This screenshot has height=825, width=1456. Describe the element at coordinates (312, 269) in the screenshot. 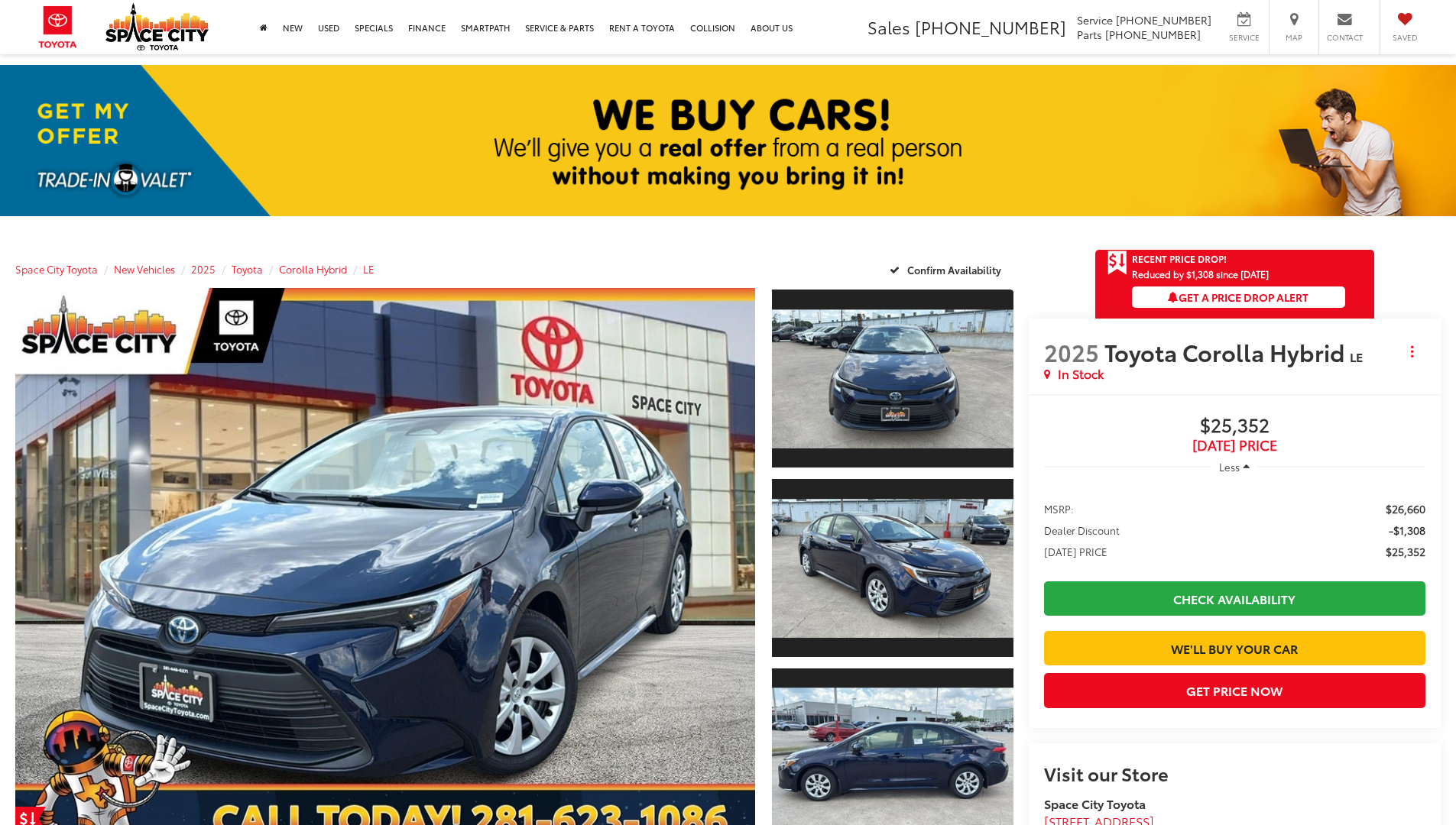

I see `span: Corolla Hybrid` at that location.